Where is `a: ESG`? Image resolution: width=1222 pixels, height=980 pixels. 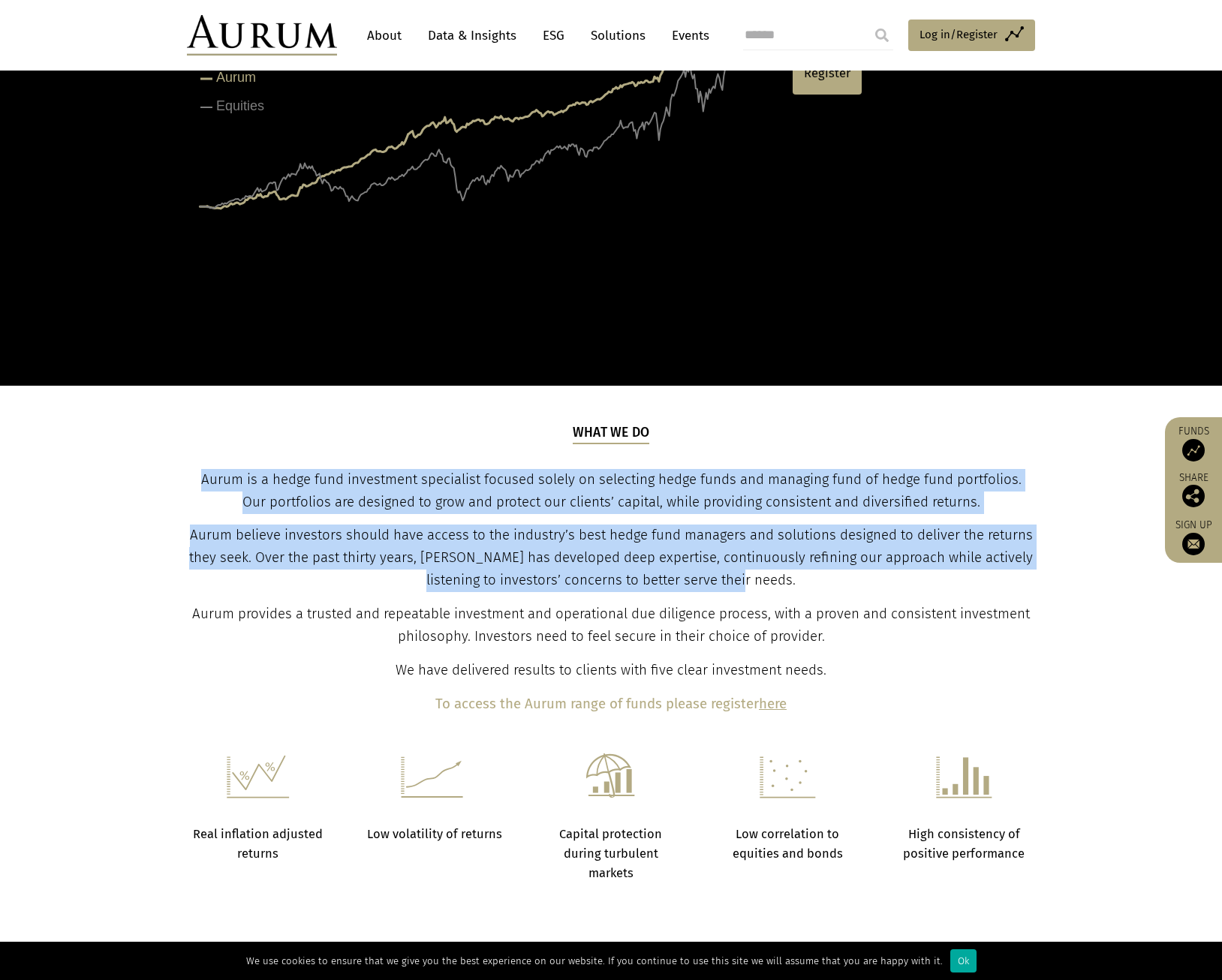
a: ESG is located at coordinates (553, 36).